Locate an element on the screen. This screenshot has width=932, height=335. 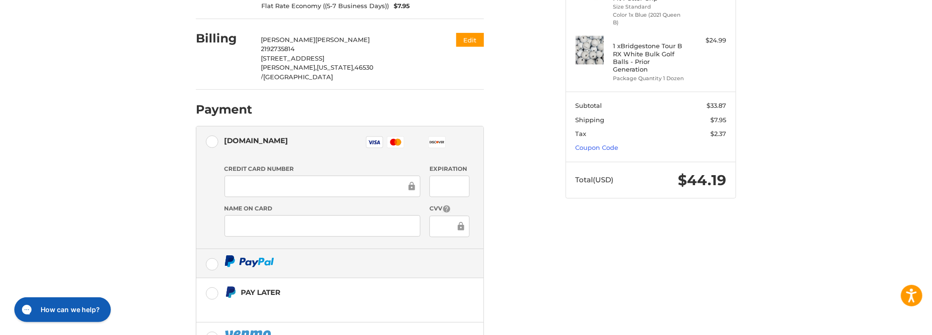
h2: Payment is located at coordinates (224, 109).